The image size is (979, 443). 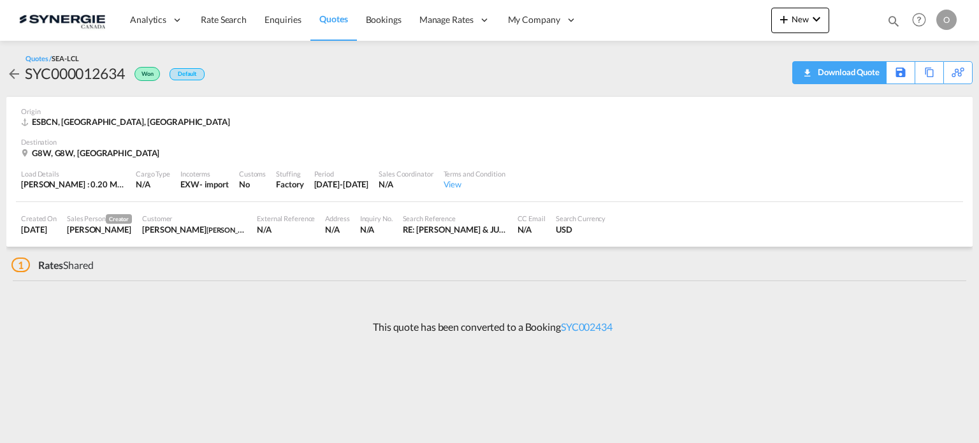 I want to click on button: icon-plus 400-fgNewicon-chevron-down, so click(x=800, y=20).